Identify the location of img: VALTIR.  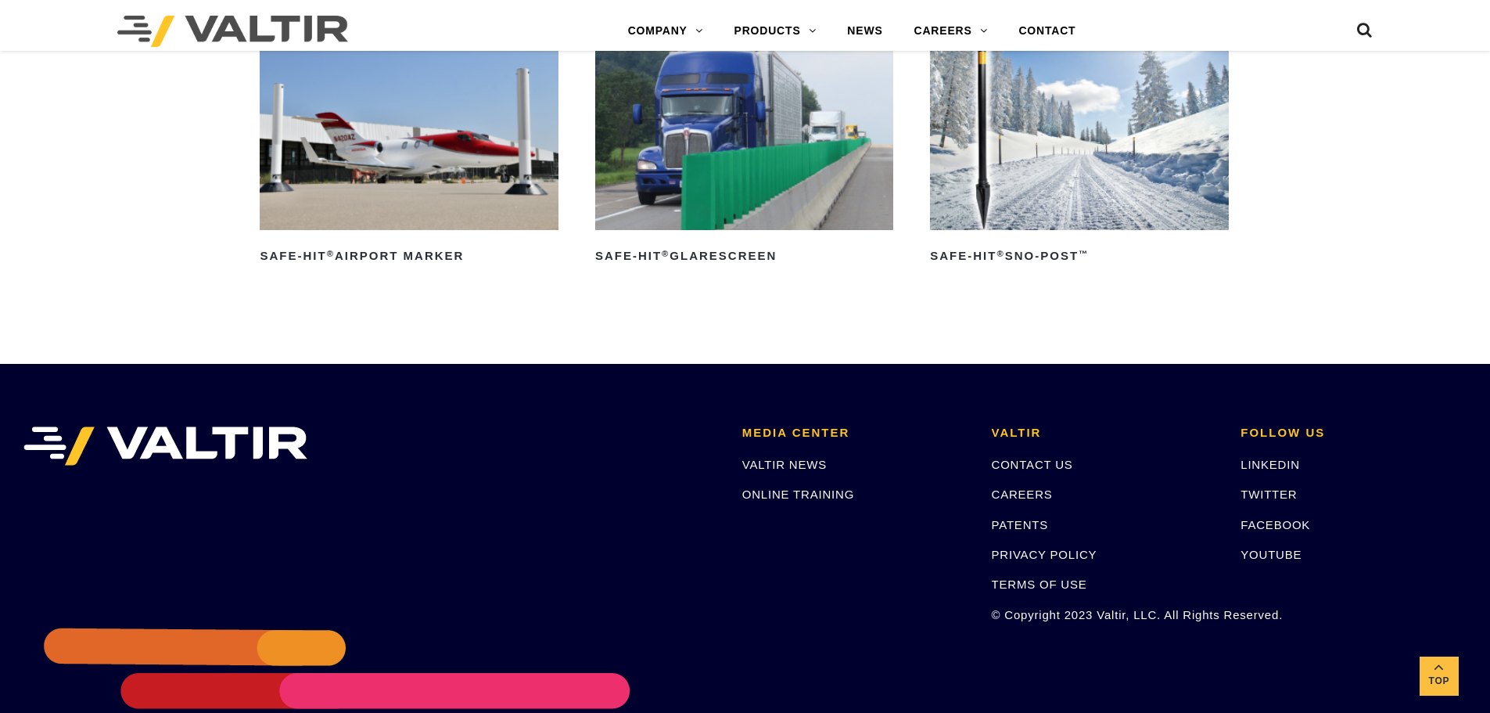
(165, 446).